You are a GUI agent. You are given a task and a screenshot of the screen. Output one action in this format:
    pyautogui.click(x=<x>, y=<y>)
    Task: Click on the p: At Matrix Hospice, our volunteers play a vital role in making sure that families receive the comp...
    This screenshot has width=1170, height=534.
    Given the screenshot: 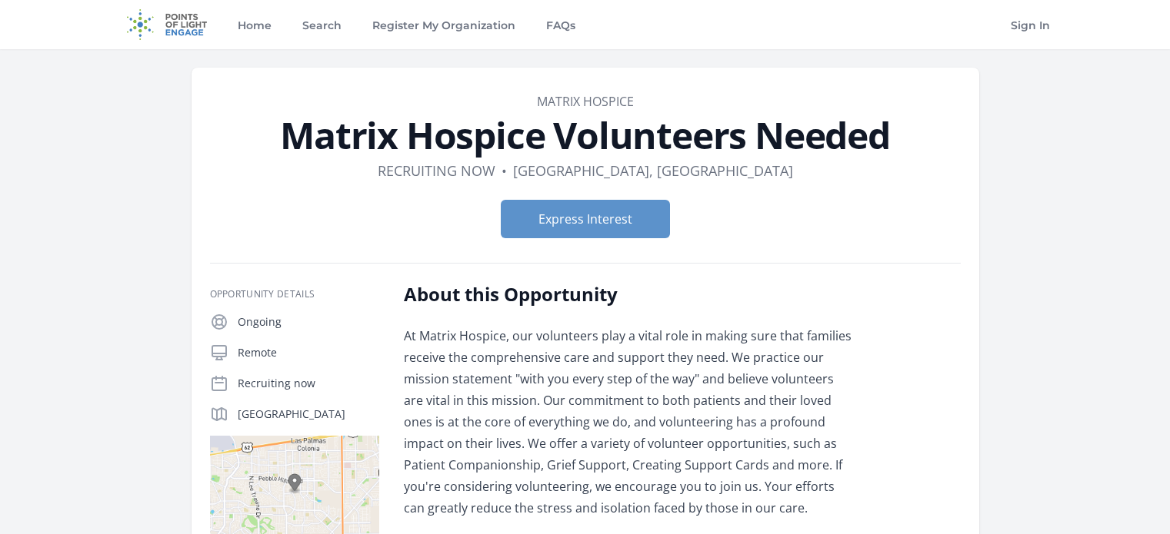 What is the action you would take?
    pyautogui.click(x=628, y=422)
    